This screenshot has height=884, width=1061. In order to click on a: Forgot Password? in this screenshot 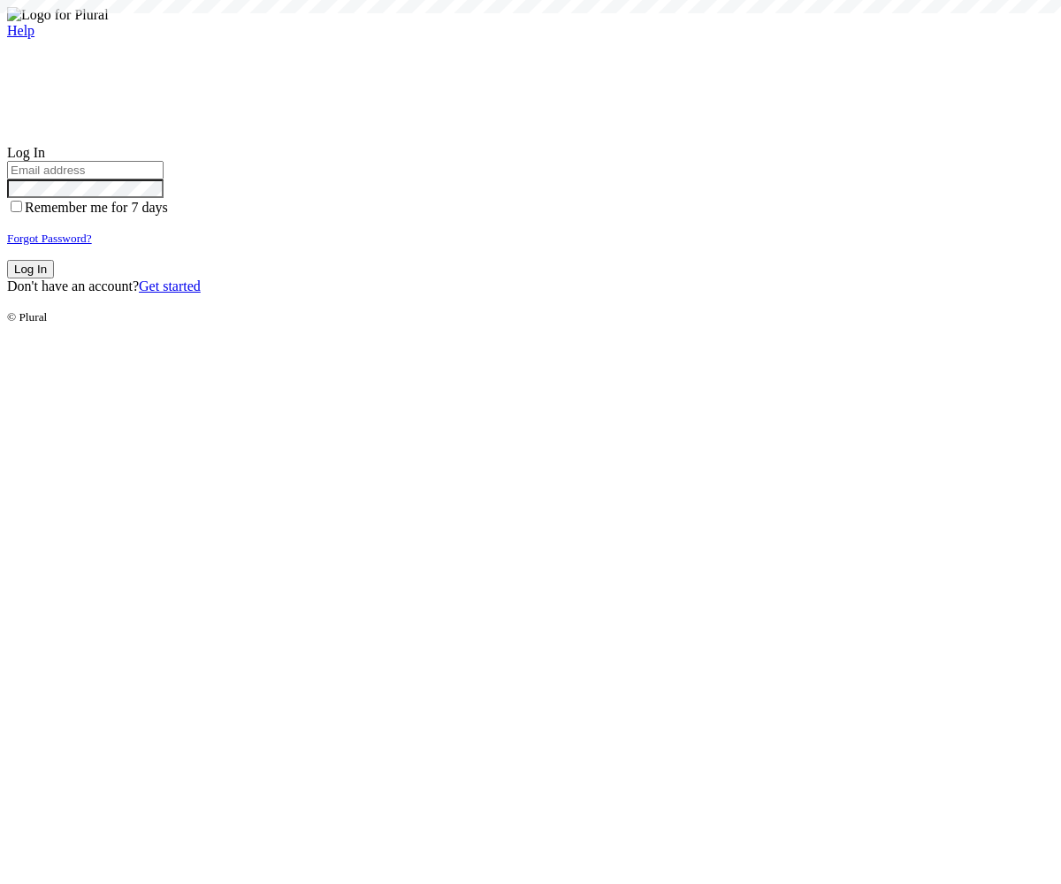, I will do `click(50, 237)`.